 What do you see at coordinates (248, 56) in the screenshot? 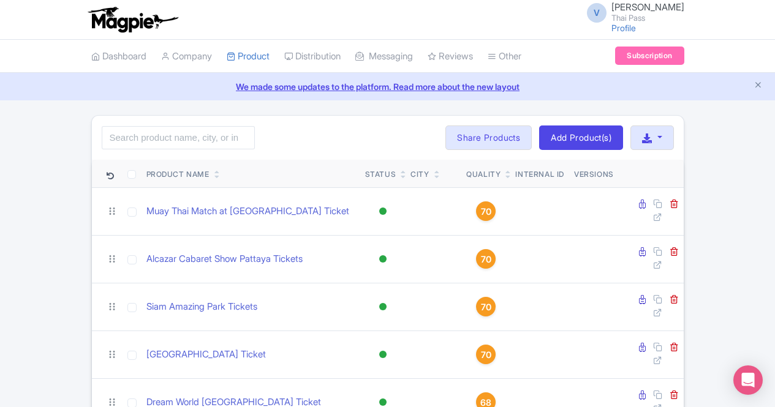
I see `a: Product` at bounding box center [248, 56].